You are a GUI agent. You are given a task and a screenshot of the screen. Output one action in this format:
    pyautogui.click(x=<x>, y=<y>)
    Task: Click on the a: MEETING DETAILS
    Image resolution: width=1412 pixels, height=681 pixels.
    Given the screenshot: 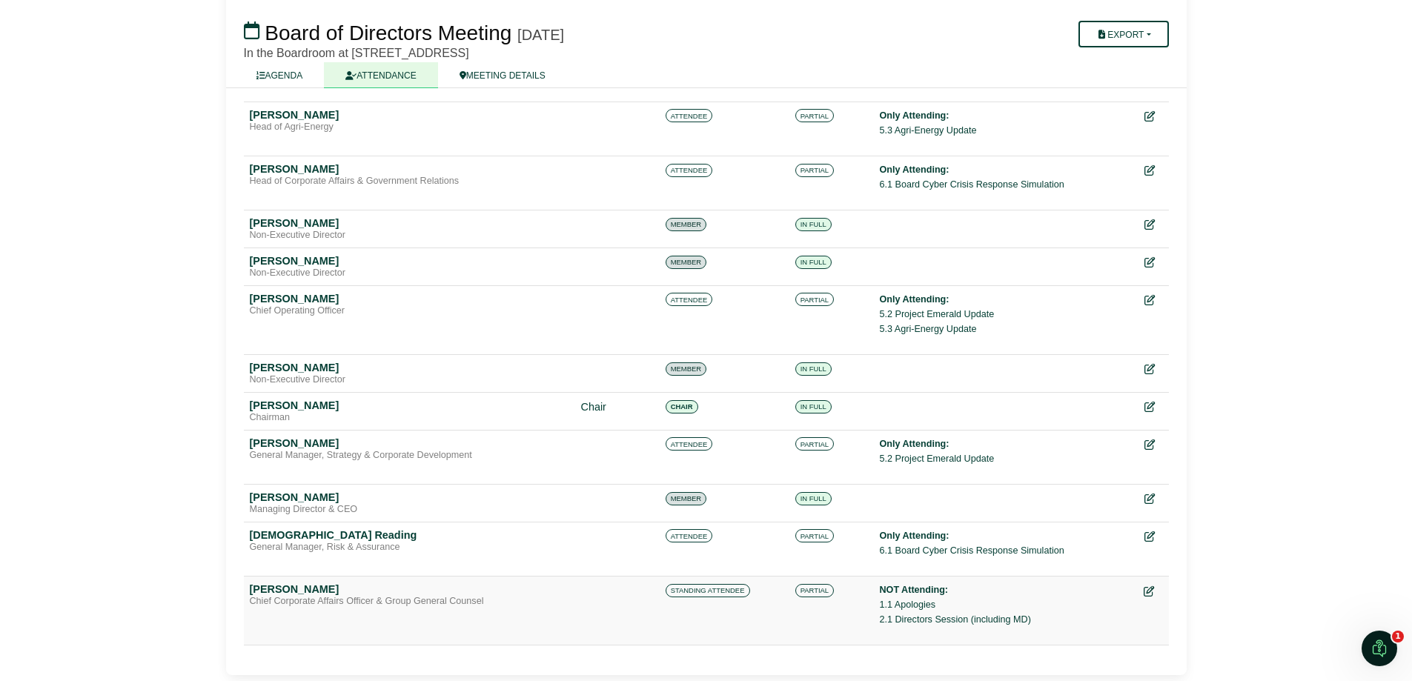 What is the action you would take?
    pyautogui.click(x=502, y=75)
    